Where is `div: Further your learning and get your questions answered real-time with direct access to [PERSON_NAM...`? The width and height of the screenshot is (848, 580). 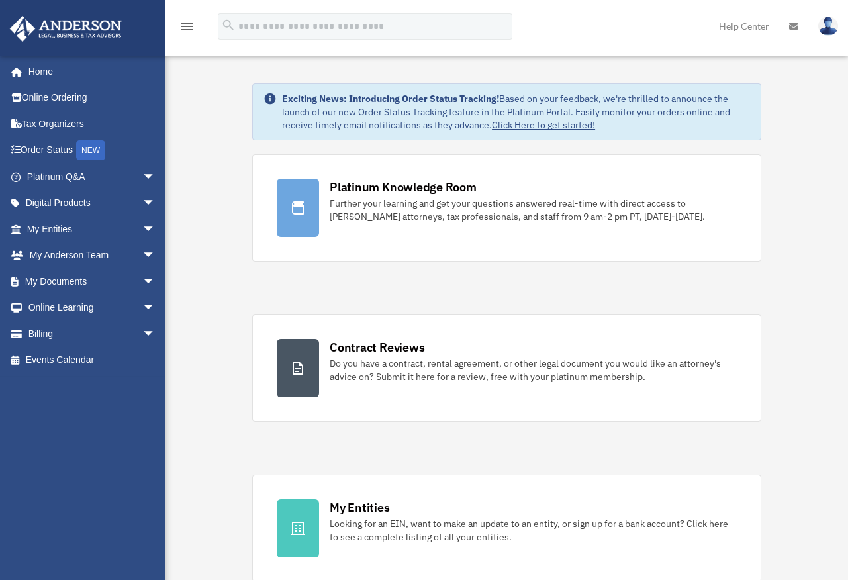
div: Further your learning and get your questions answered real-time with direct access to [PERSON_NAM... is located at coordinates (533, 210).